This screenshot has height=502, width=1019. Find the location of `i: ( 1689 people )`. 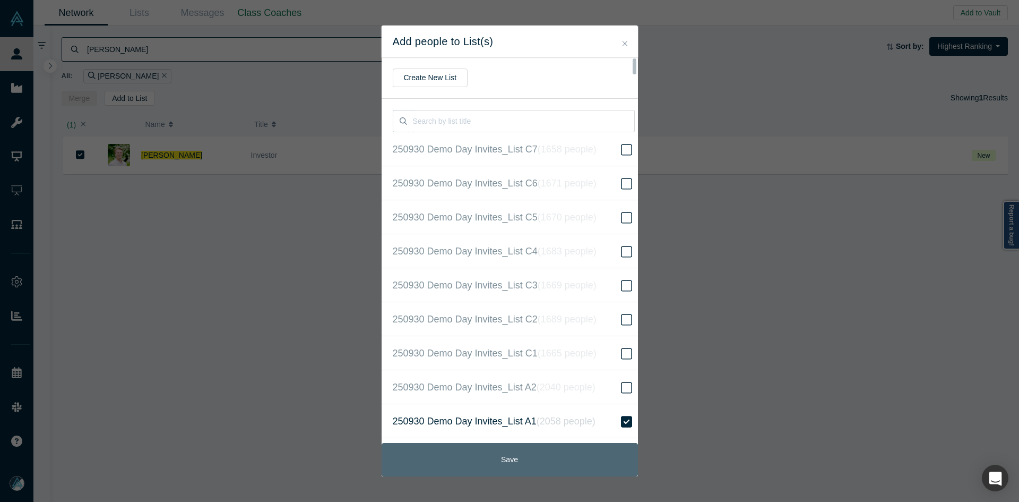

i: ( 1689 people ) is located at coordinates (567, 319).